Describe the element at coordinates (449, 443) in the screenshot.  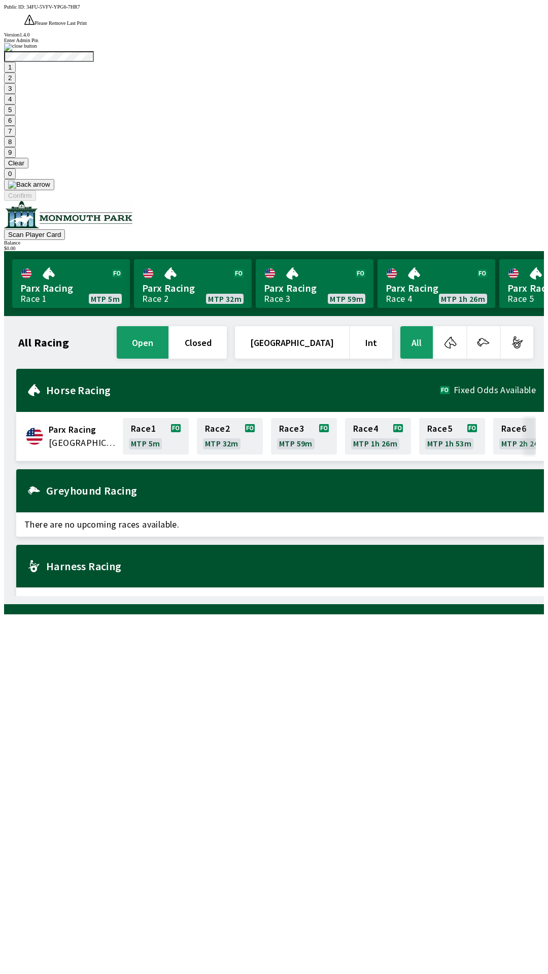
I see `span: MTP 1h 53m` at that location.